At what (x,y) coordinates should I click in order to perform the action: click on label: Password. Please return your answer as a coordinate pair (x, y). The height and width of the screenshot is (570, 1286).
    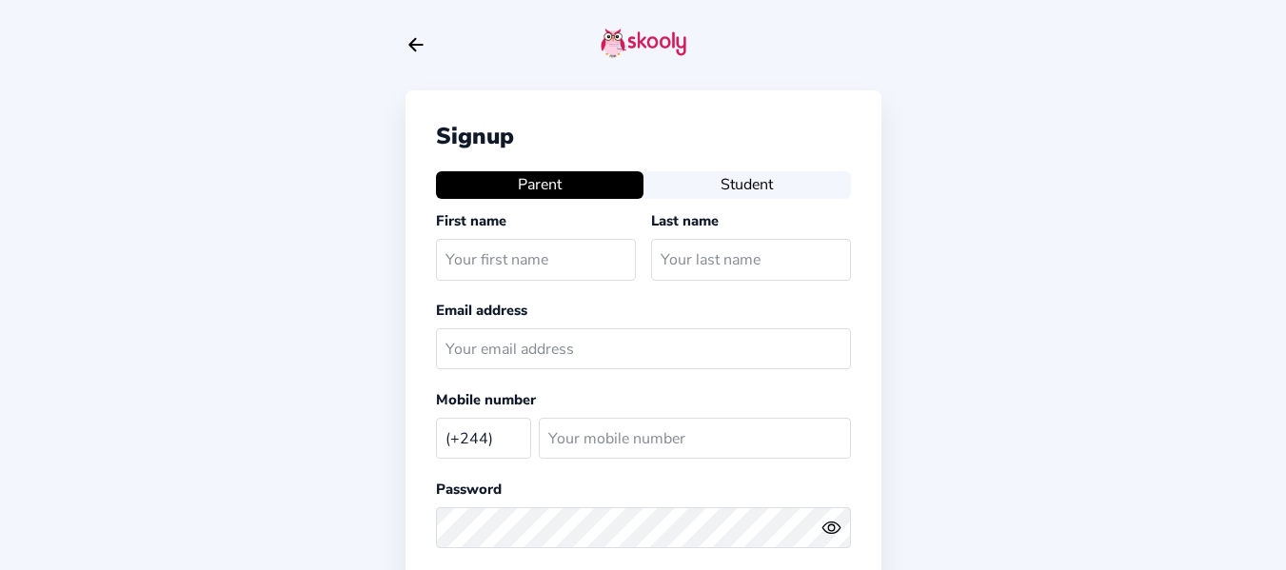
    Looking at the image, I should click on (468, 489).